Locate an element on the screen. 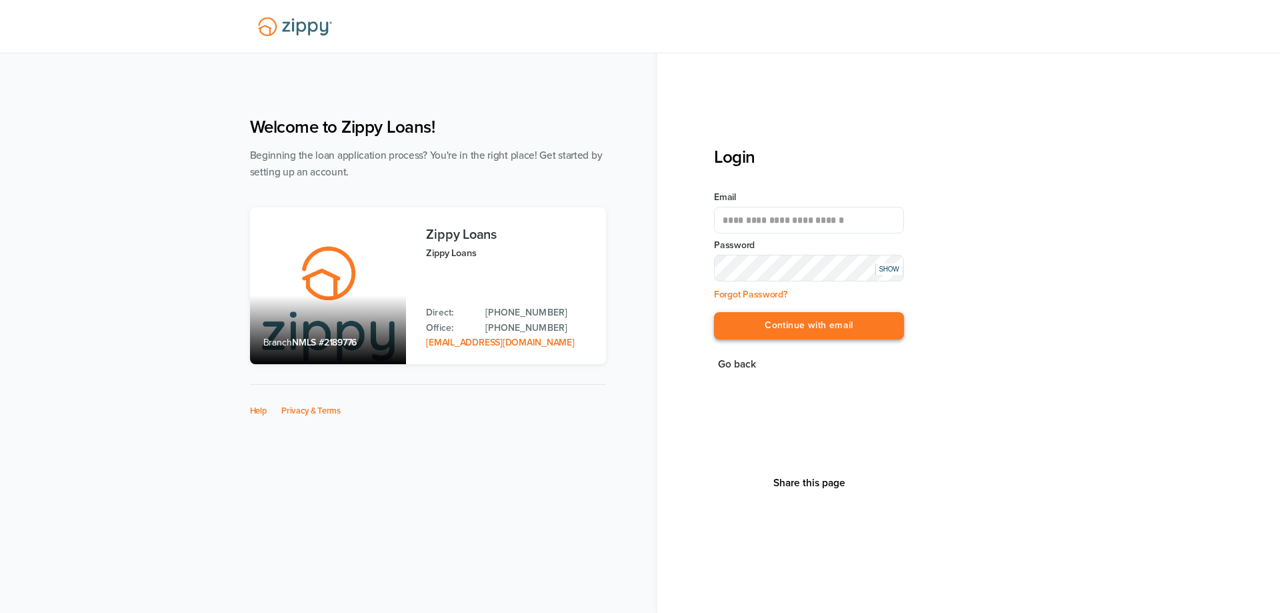  a: Privacy & Terms is located at coordinates (311, 411).